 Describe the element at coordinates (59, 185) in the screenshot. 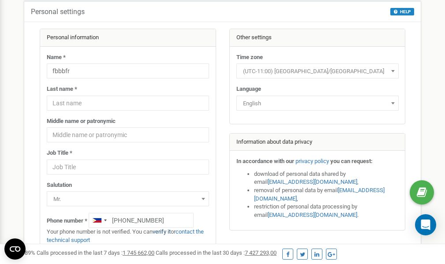

I see `label: Salutation` at that location.